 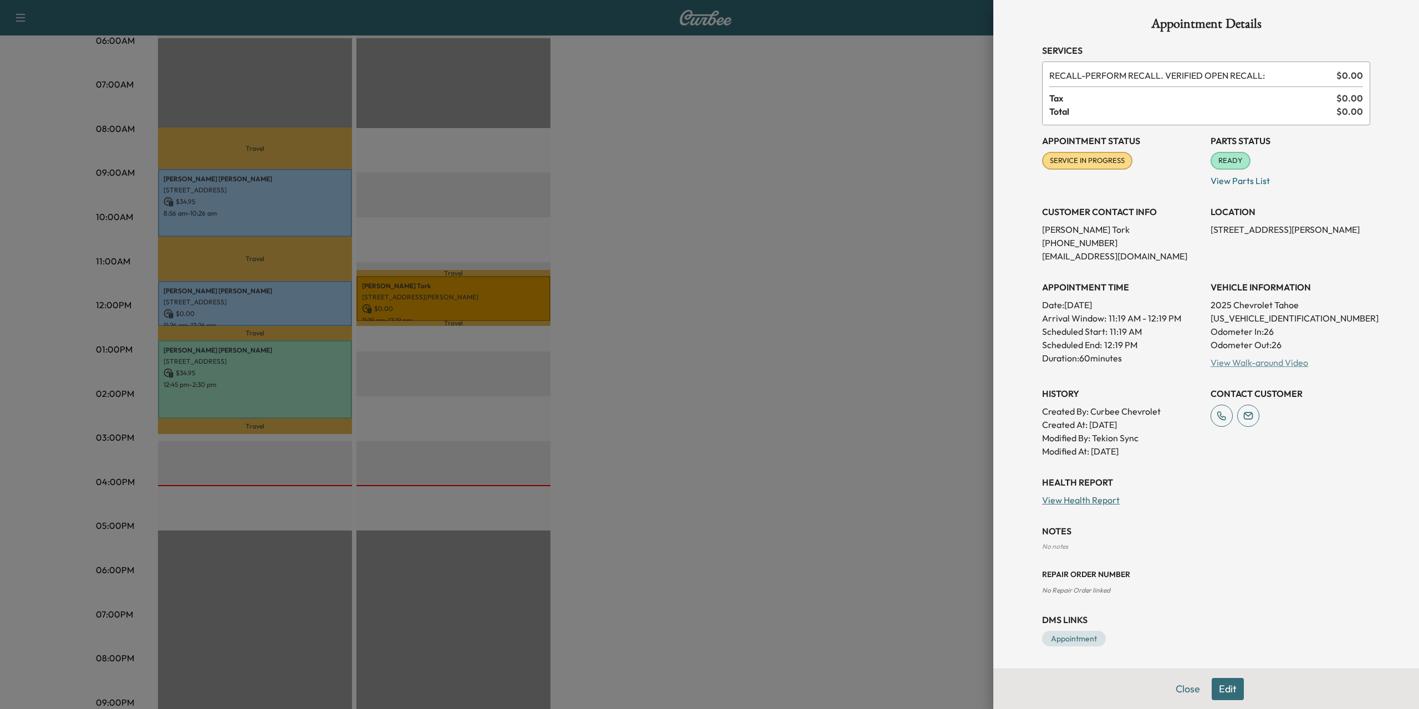 What do you see at coordinates (1231, 161) in the screenshot?
I see `span: READY` at bounding box center [1231, 161].